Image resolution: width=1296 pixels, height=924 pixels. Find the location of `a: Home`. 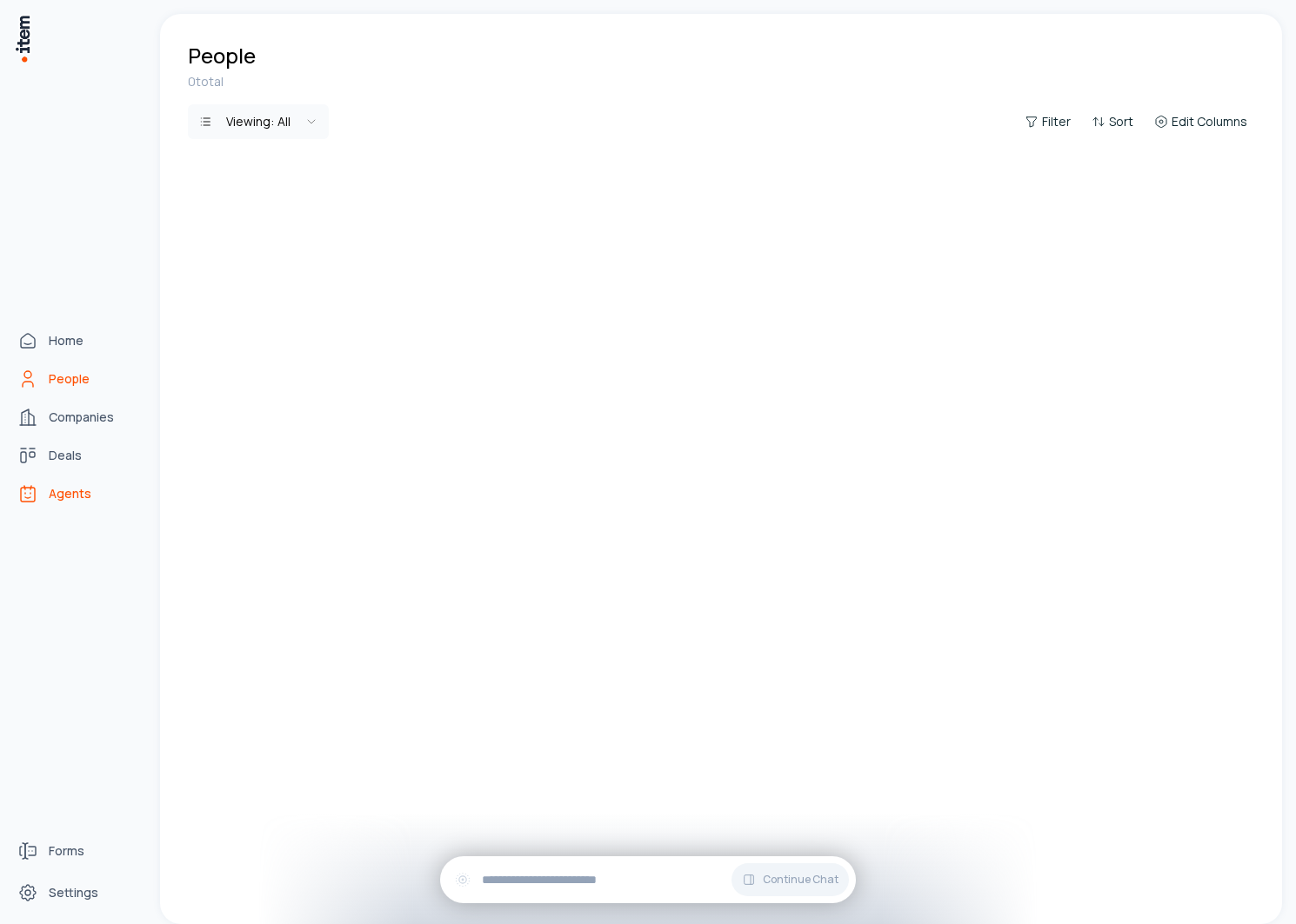

a: Home is located at coordinates (77, 341).